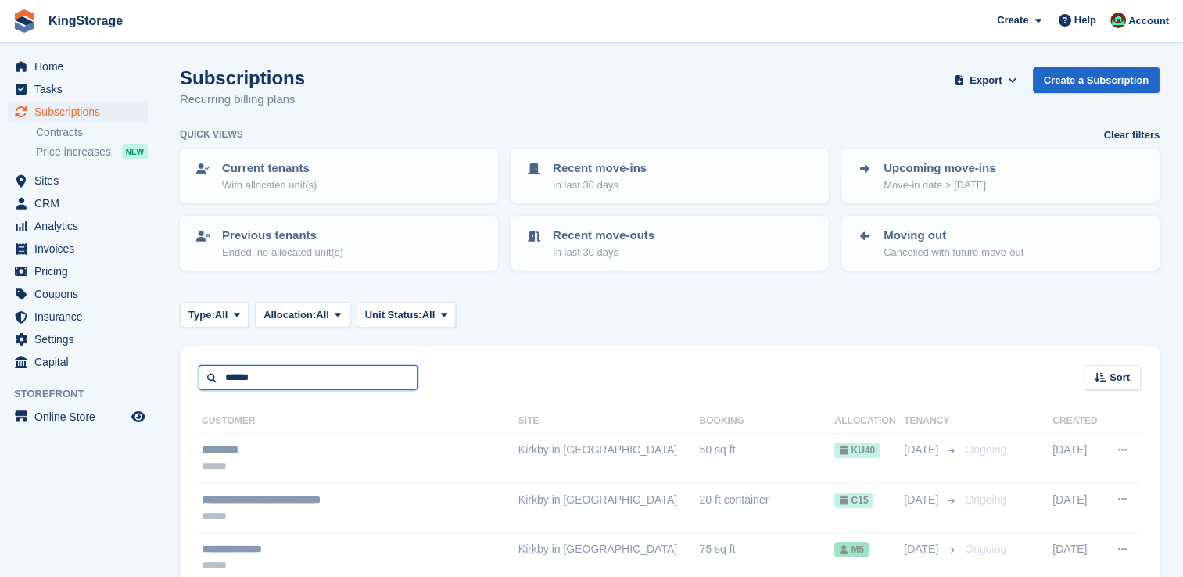 The width and height of the screenshot is (1183, 577). What do you see at coordinates (81, 249) in the screenshot?
I see `span: Invoices` at bounding box center [81, 249].